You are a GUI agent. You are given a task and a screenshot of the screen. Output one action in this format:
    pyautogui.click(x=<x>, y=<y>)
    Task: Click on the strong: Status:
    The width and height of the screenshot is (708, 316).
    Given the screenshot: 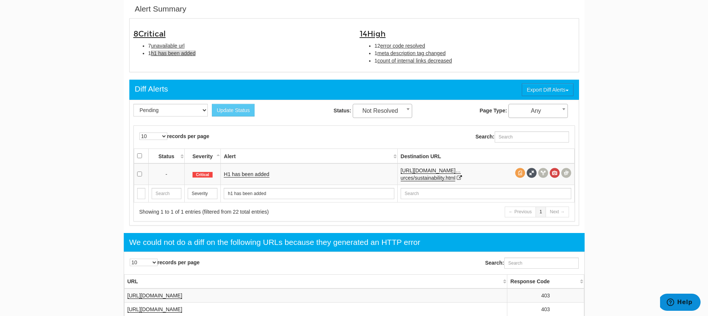 What is the action you would take?
    pyautogui.click(x=343, y=110)
    